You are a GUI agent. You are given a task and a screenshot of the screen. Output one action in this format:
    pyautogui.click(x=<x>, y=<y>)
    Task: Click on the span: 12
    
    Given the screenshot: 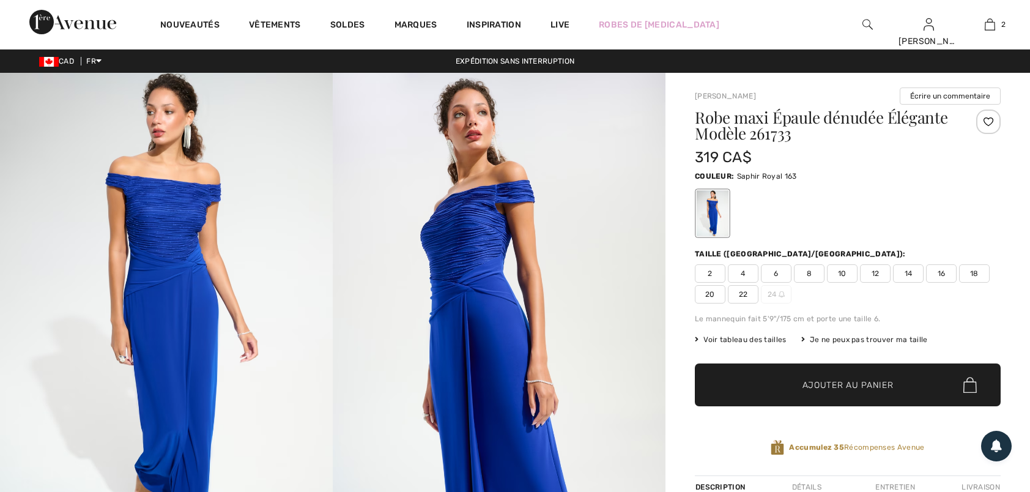 What is the action you would take?
    pyautogui.click(x=875, y=273)
    